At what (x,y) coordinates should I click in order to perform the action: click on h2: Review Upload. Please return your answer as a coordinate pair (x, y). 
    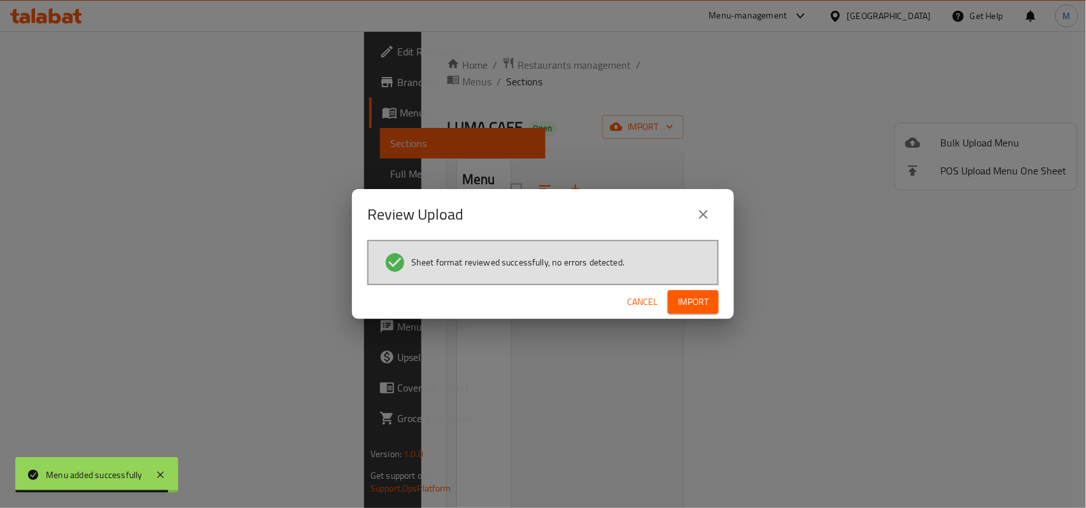
    Looking at the image, I should click on (415, 215).